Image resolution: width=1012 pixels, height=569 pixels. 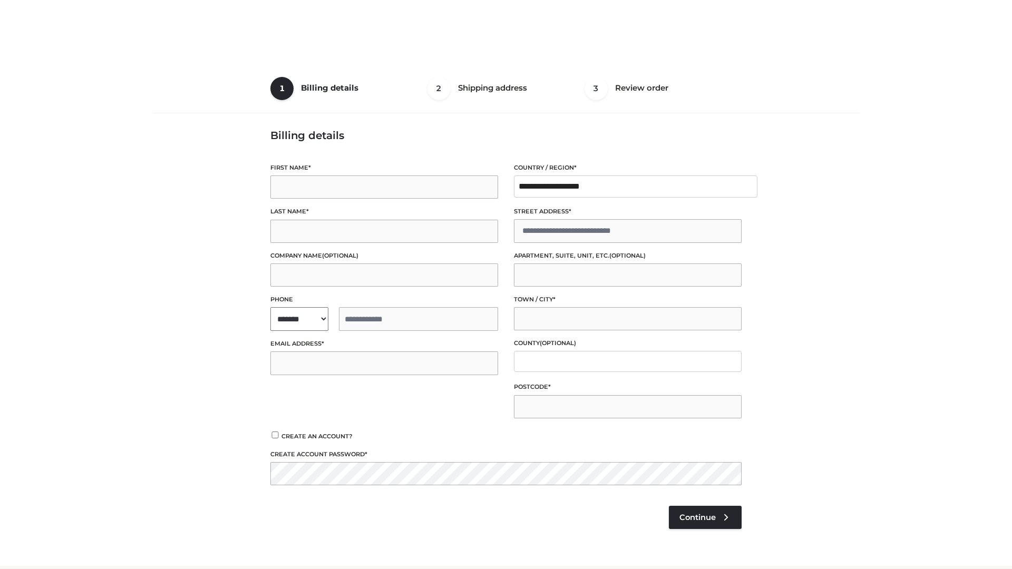 What do you see at coordinates (596, 89) in the screenshot?
I see `span: 3` at bounding box center [596, 89].